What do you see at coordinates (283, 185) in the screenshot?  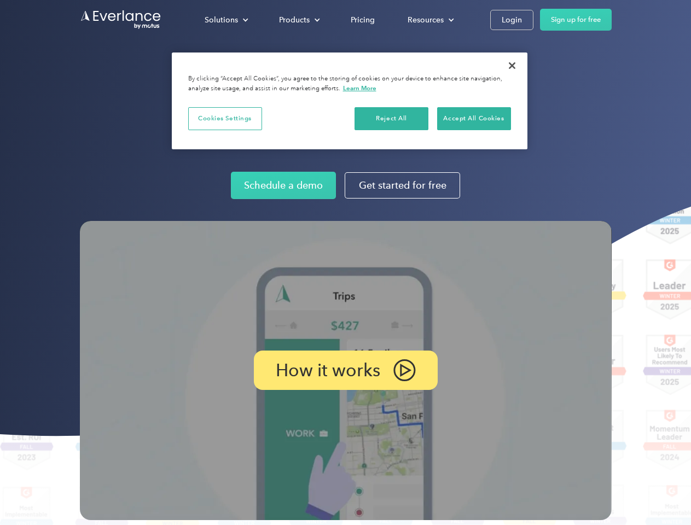 I see `a: Schedule a demo` at bounding box center [283, 185].